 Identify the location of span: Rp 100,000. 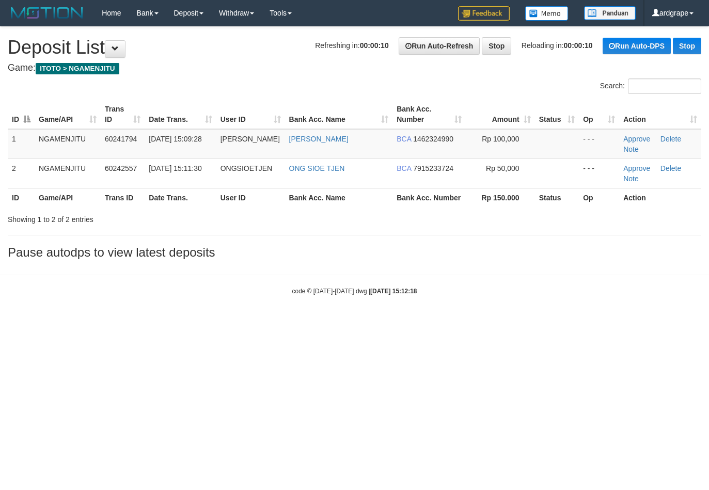
(500, 139).